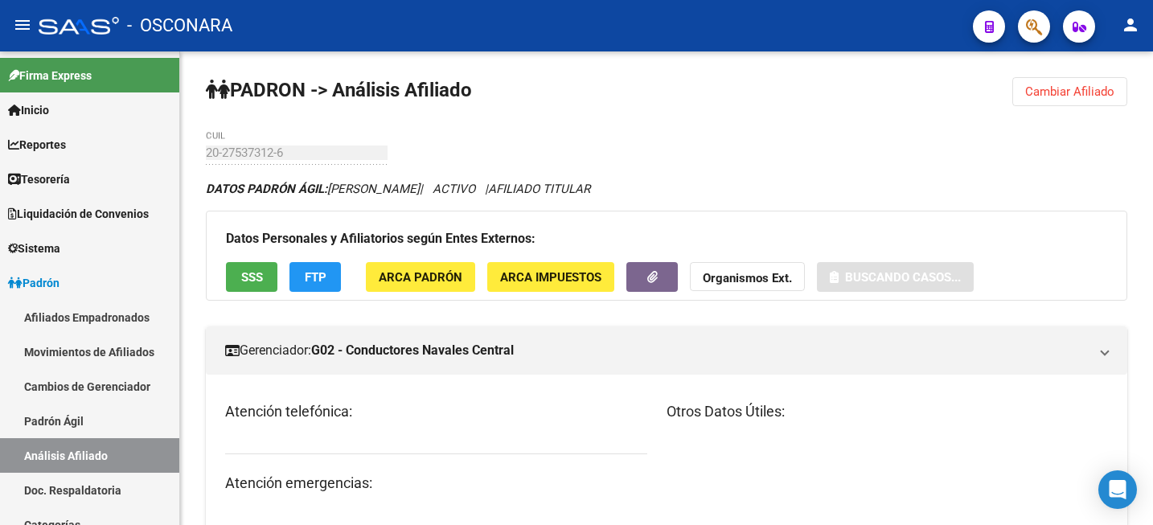  I want to click on h3: Atención telefónica:, so click(436, 412).